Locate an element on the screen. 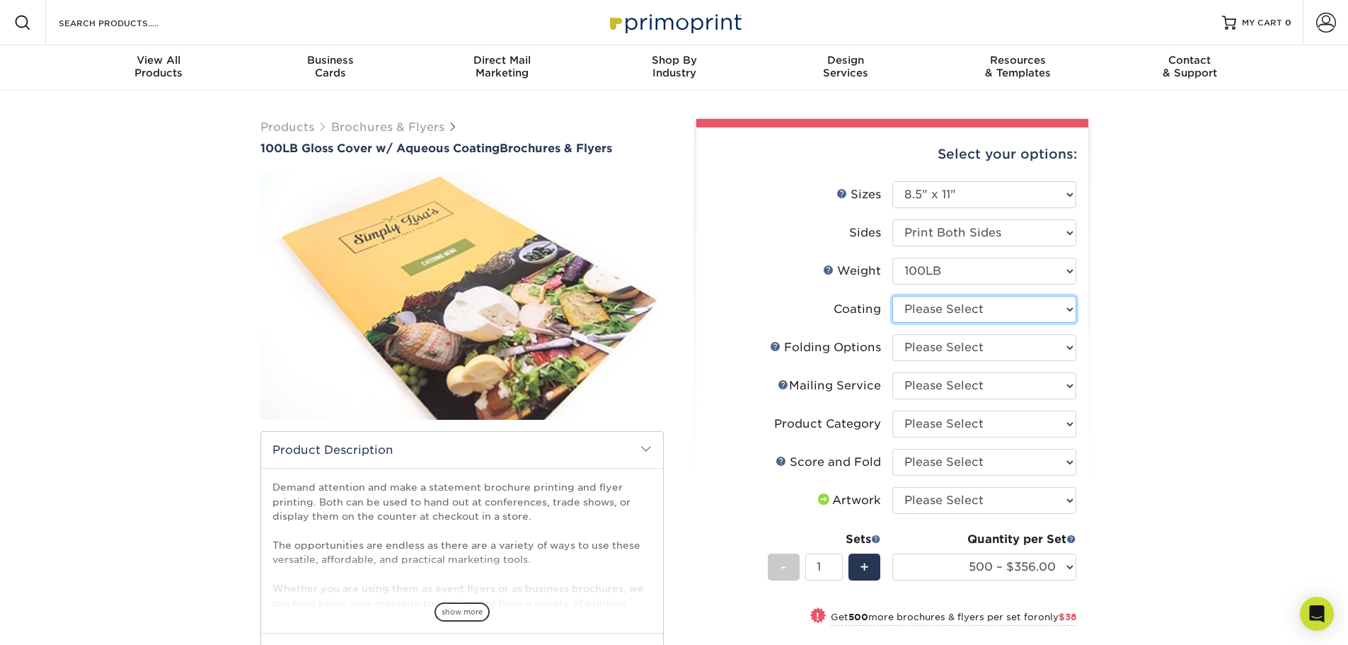 The height and width of the screenshot is (645, 1348). div: Quantity per Set is located at coordinates (984, 539).